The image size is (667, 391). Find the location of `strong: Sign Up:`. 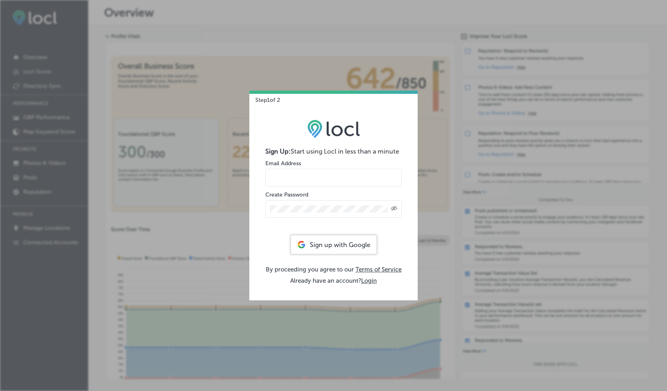

strong: Sign Up: is located at coordinates (278, 151).